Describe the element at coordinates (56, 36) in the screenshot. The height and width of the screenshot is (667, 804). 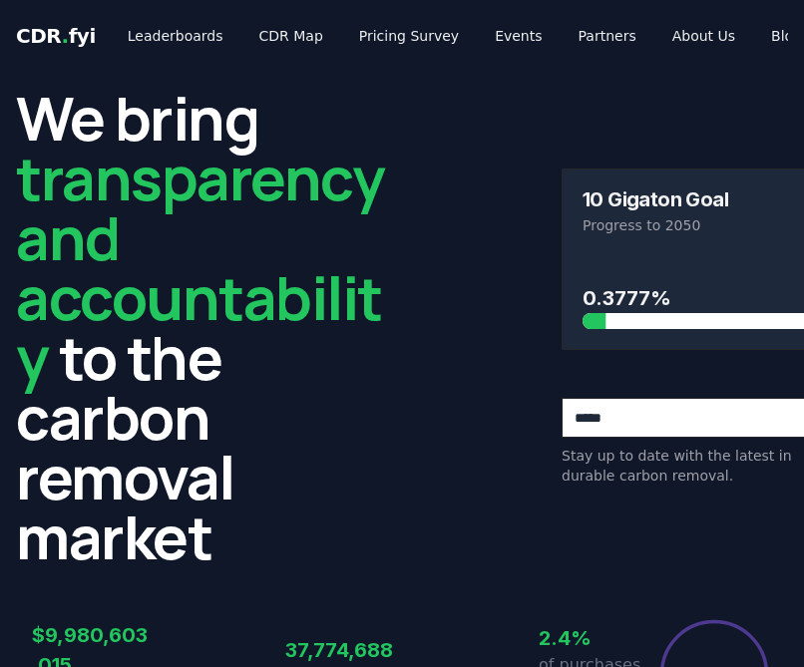
I see `span: CDR fyi` at that location.